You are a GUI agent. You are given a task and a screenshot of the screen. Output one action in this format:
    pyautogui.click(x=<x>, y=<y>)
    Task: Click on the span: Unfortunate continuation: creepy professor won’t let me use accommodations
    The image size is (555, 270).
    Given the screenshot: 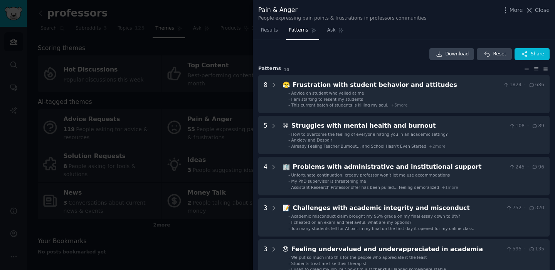 What is the action you would take?
    pyautogui.click(x=371, y=175)
    